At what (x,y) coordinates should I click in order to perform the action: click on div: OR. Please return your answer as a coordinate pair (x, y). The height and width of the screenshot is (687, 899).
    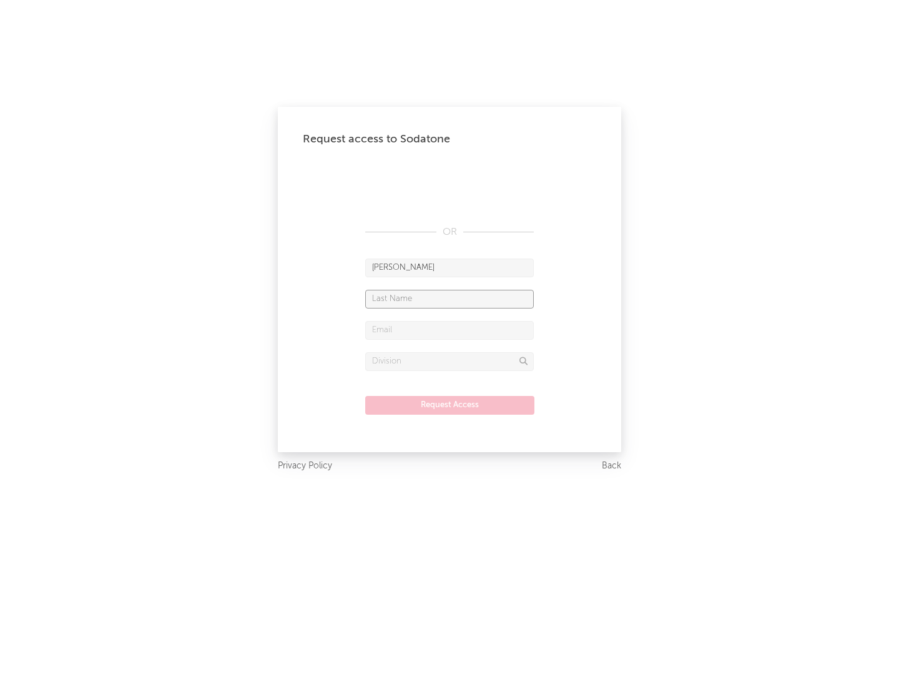
    Looking at the image, I should click on (449, 232).